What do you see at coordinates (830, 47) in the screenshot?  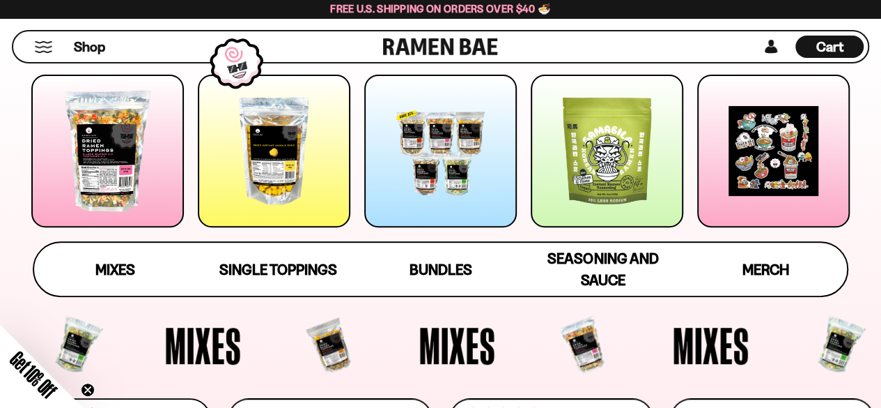 I see `span: Cart` at bounding box center [830, 47].